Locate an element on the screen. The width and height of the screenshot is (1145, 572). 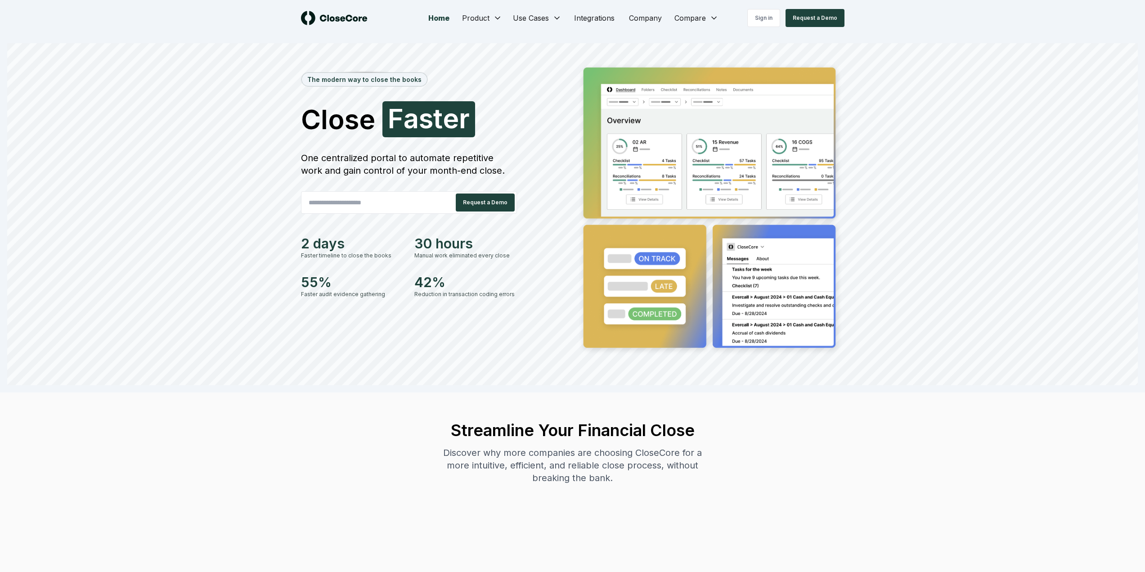
span: Product is located at coordinates (476, 18).